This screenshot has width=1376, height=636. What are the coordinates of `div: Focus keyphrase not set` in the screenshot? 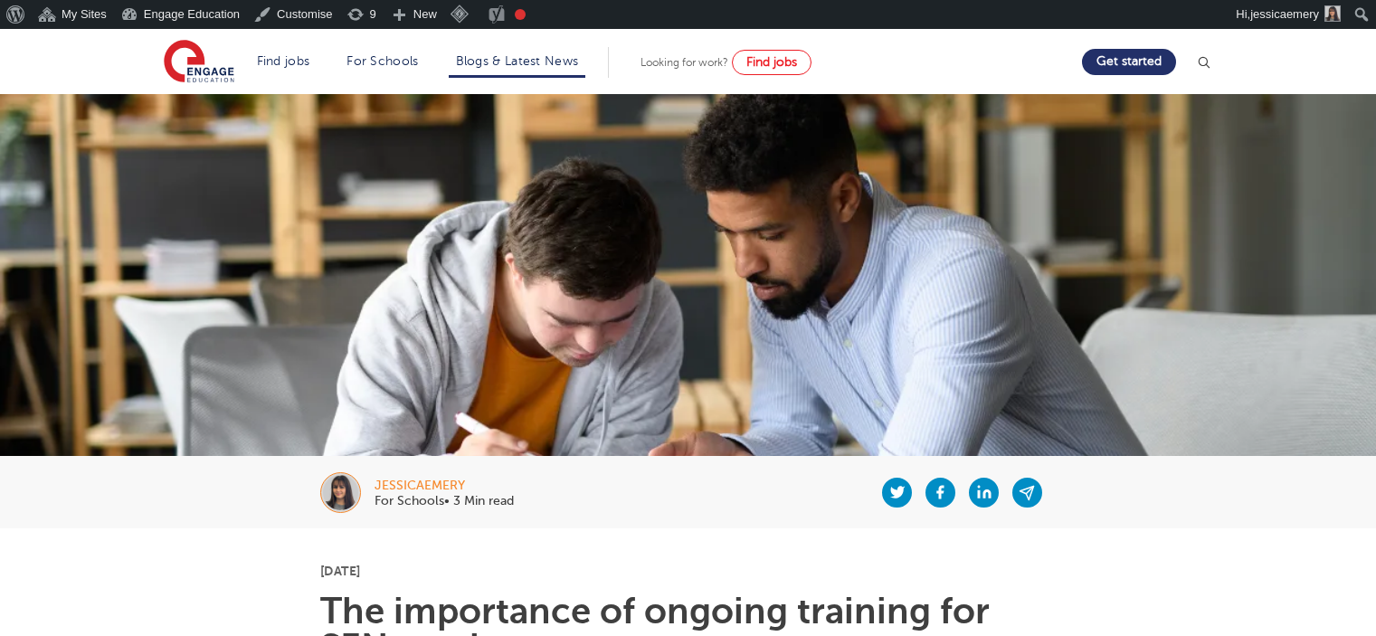 It's located at (520, 14).